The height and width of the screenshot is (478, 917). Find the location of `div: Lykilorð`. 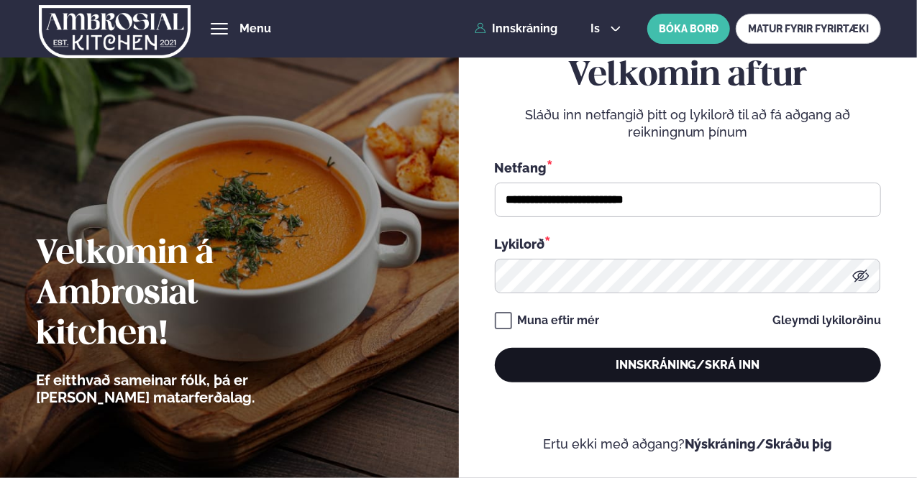

div: Lykilorð is located at coordinates (688, 244).